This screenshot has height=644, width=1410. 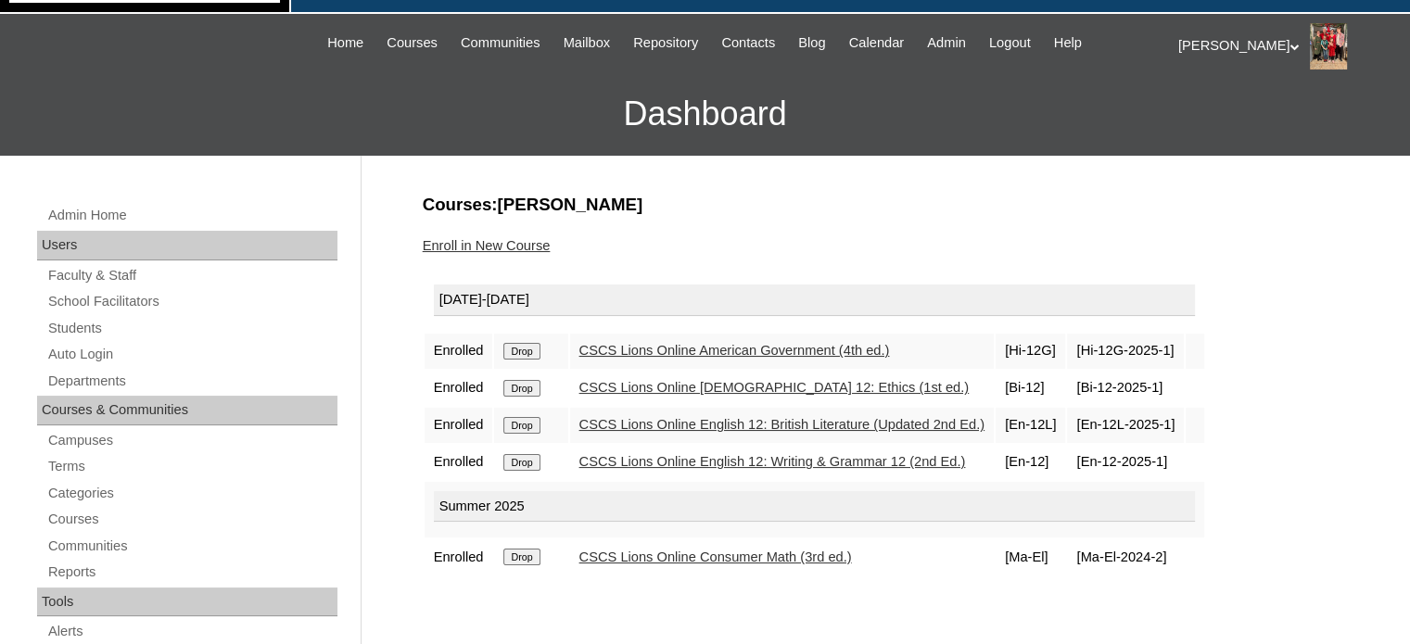 What do you see at coordinates (1125, 388) in the screenshot?
I see `td: [Bi-12-2025-1]` at bounding box center [1125, 388].